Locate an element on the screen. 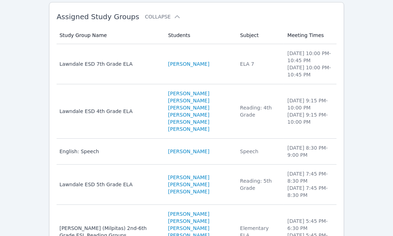 This screenshot has width=393, height=236. div: Lawndale ESD 5th Grade ELA is located at coordinates (109, 185).